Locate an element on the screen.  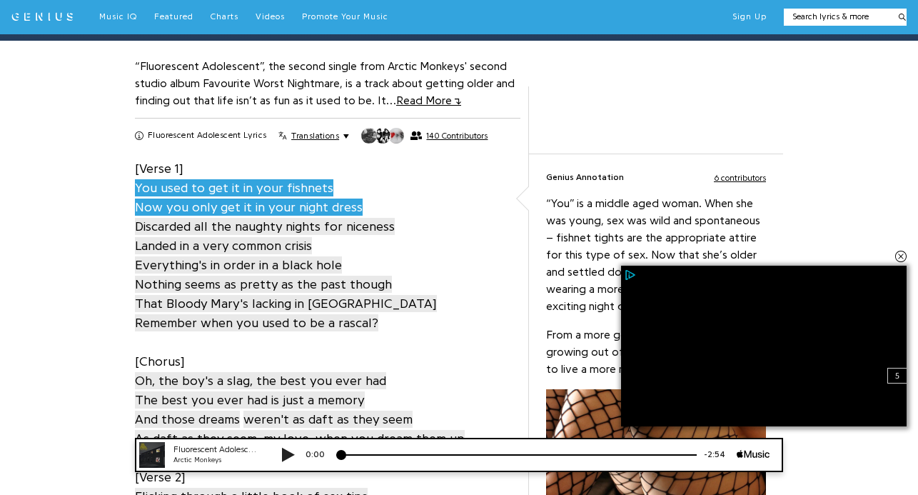
a: You used to get it in your fishnetsNow you only get it in your night dress is located at coordinates (248, 197).